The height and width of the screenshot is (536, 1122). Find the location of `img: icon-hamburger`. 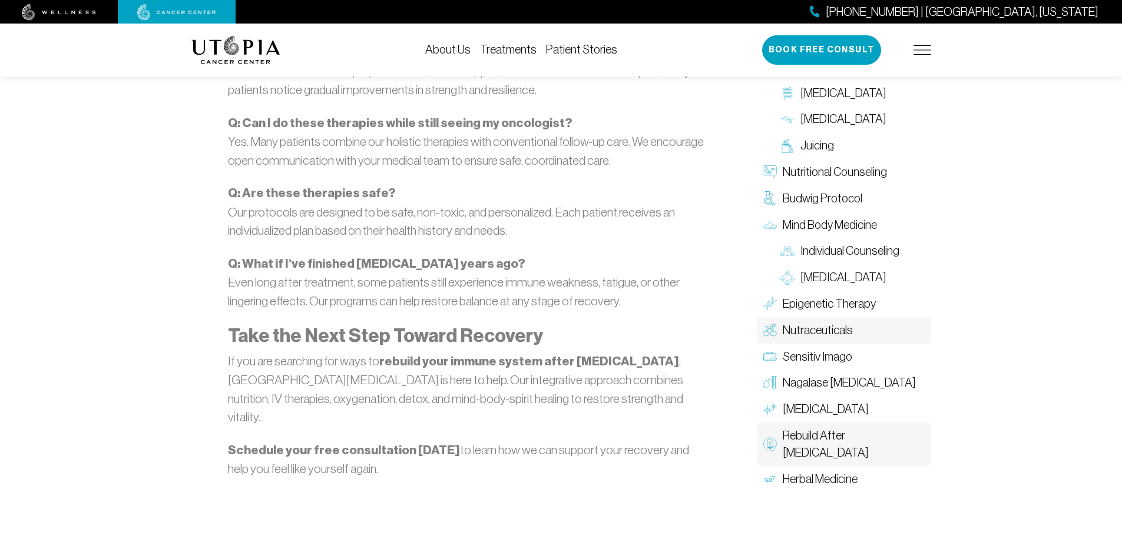

img: icon-hamburger is located at coordinates (922, 50).